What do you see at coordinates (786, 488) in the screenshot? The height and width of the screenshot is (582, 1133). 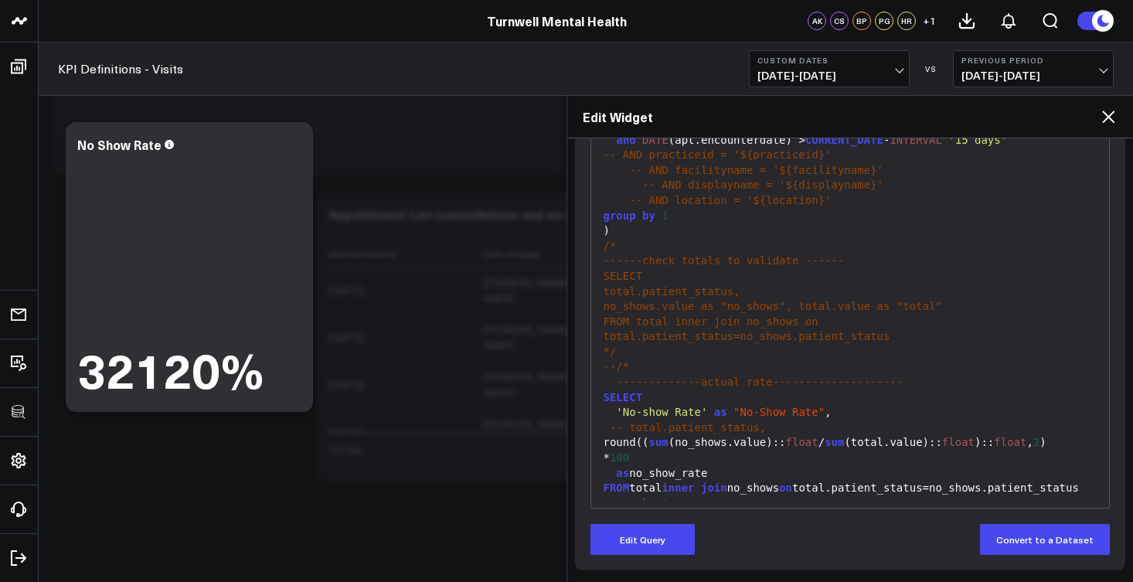 I see `span: on` at bounding box center [786, 488].